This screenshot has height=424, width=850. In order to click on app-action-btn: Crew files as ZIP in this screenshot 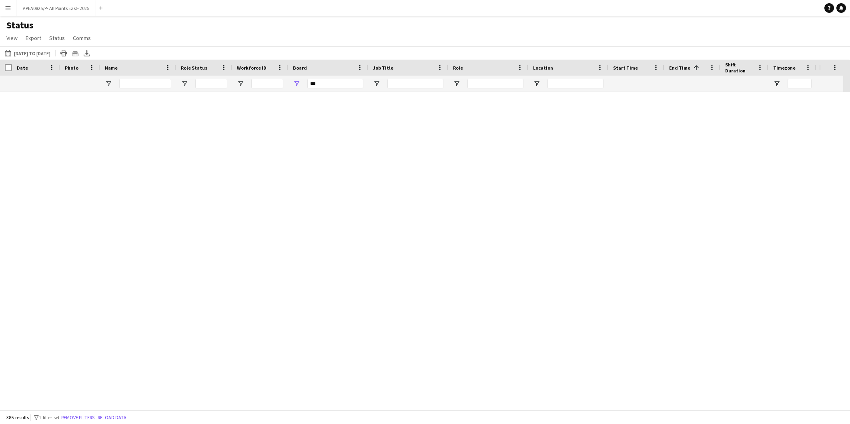, I will do `click(75, 53)`.